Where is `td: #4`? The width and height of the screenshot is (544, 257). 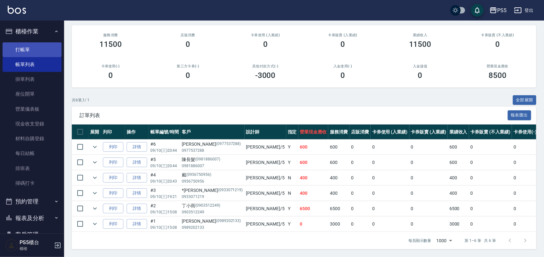 td: #4 is located at coordinates (164, 178).